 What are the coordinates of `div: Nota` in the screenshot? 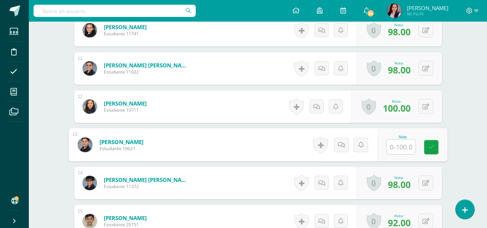 It's located at (402, 137).